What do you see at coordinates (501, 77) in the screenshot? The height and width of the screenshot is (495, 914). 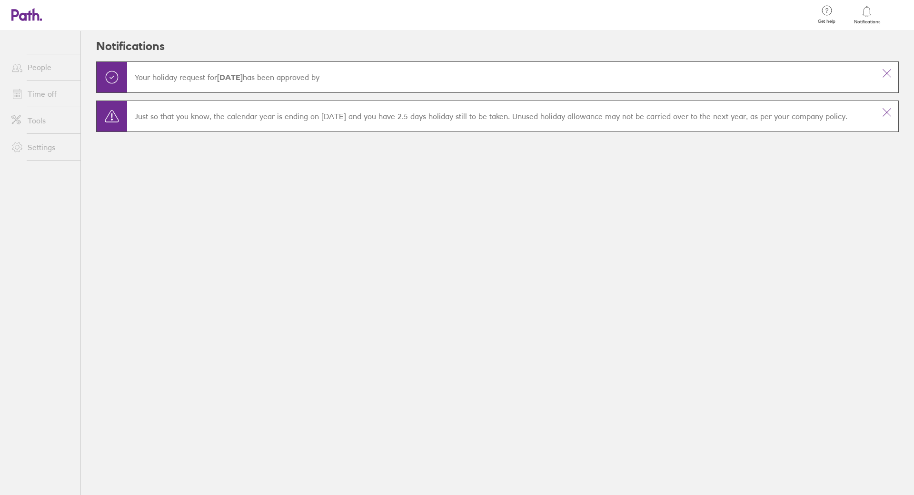 I see `p: Your holiday request for has been approved by` at bounding box center [501, 77].